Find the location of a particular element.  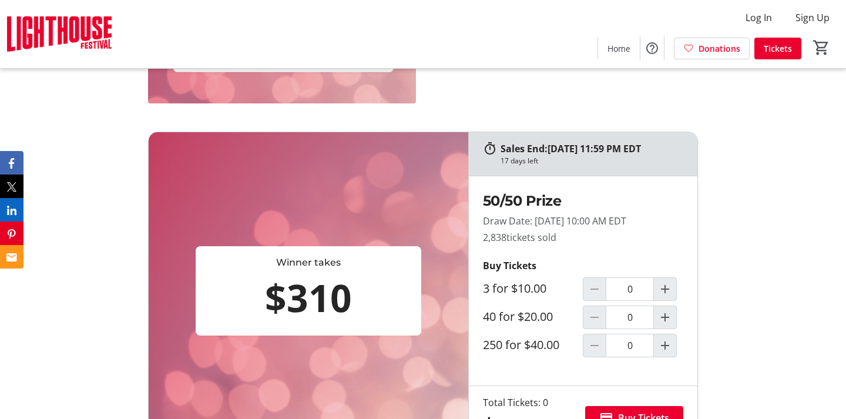

p: 2,838 tickets sold is located at coordinates (583, 237).